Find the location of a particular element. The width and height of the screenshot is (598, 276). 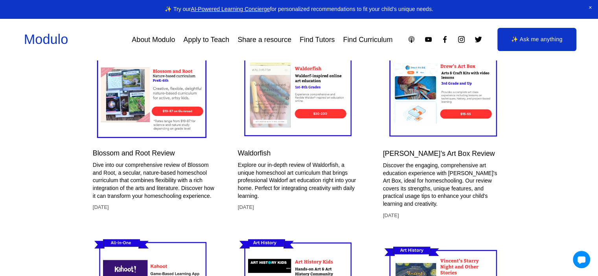

p: Explore our in-depth review of Waldorfish, a unique homeschool art curriculum that brings profess... is located at coordinates (298, 181).